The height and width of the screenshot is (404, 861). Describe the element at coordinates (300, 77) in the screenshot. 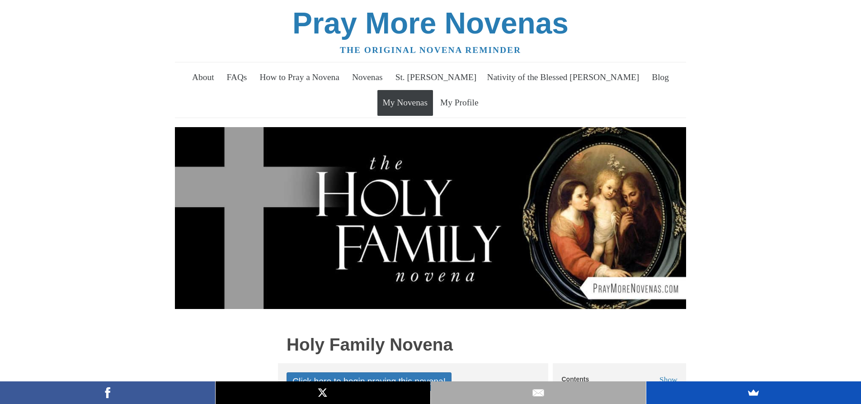

I see `a: How to Pray a Novena` at that location.